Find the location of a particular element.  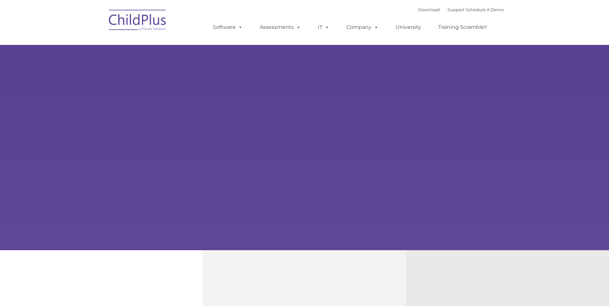

a: IT is located at coordinates (324, 27).